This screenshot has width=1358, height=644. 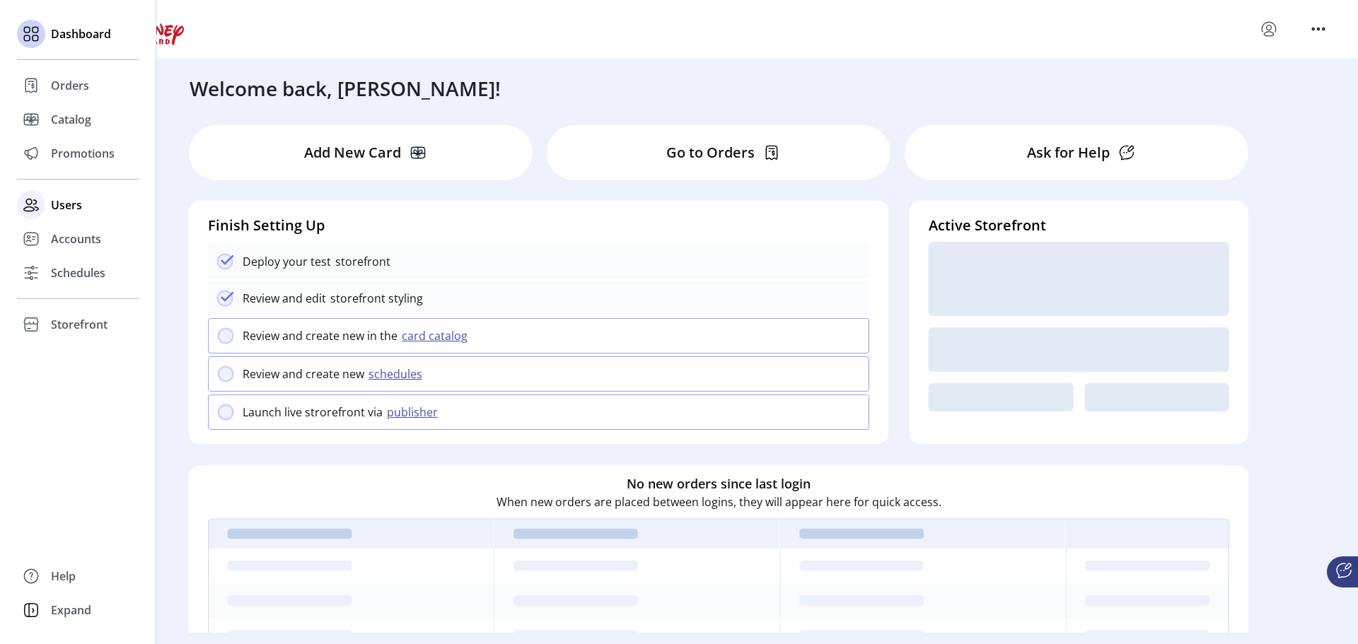 What do you see at coordinates (538, 226) in the screenshot?
I see `h4: Finish Setting Up` at bounding box center [538, 226].